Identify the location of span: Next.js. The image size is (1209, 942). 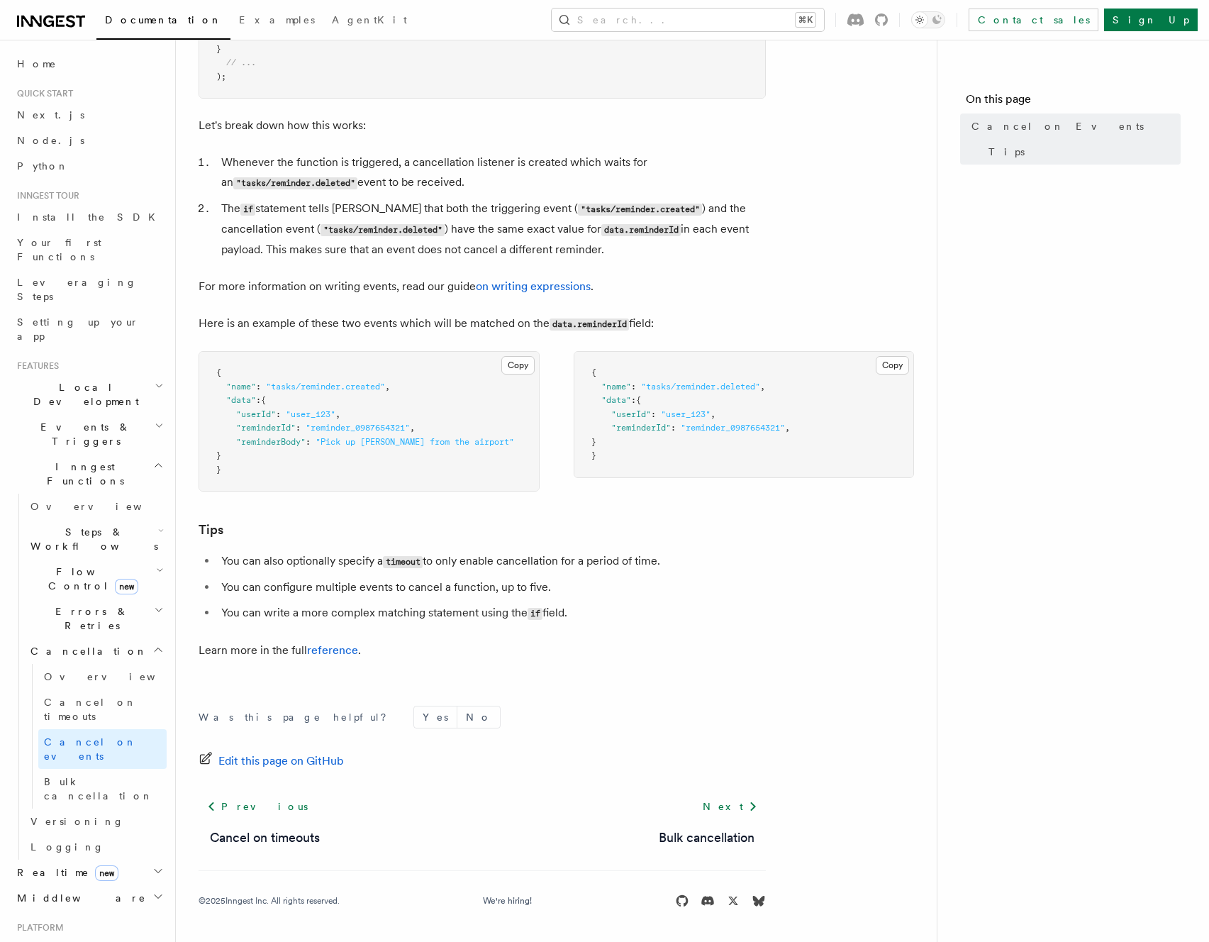
(50, 115).